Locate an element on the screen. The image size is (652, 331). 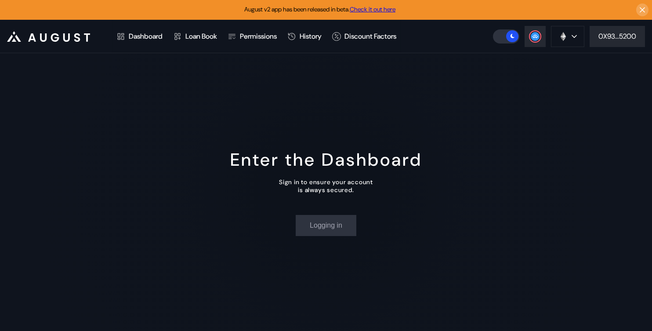
div: Discount Factors is located at coordinates (370, 36).